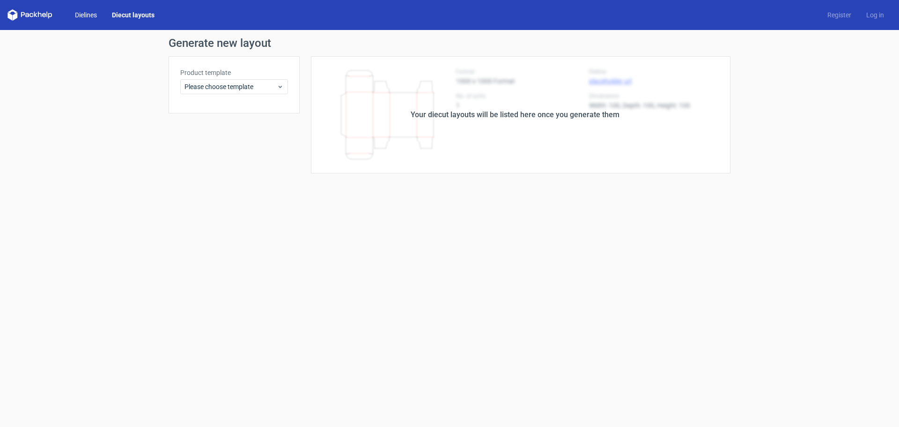  Describe the element at coordinates (450, 43) in the screenshot. I see `h1: Generate new layout` at that location.